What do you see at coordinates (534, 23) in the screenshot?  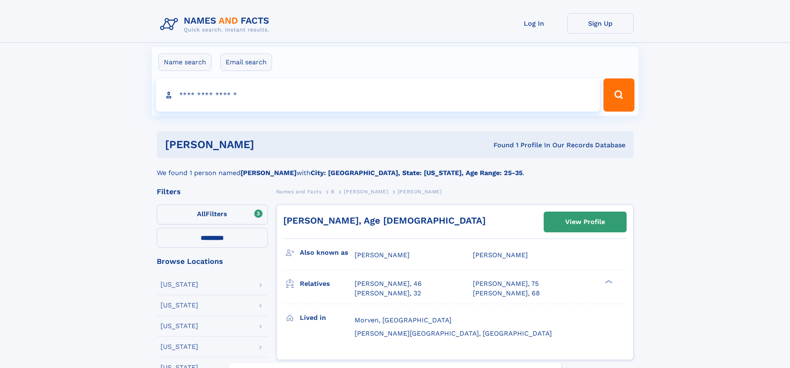 I see `a: Log In` at bounding box center [534, 23].